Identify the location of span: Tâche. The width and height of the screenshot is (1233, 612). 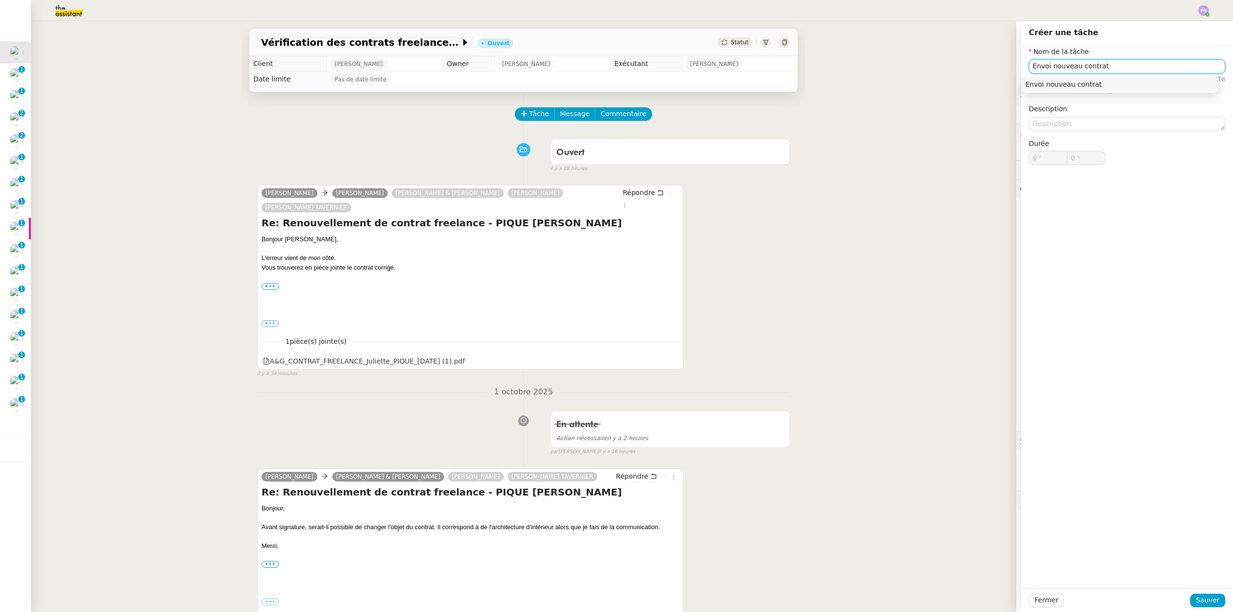
(539, 114).